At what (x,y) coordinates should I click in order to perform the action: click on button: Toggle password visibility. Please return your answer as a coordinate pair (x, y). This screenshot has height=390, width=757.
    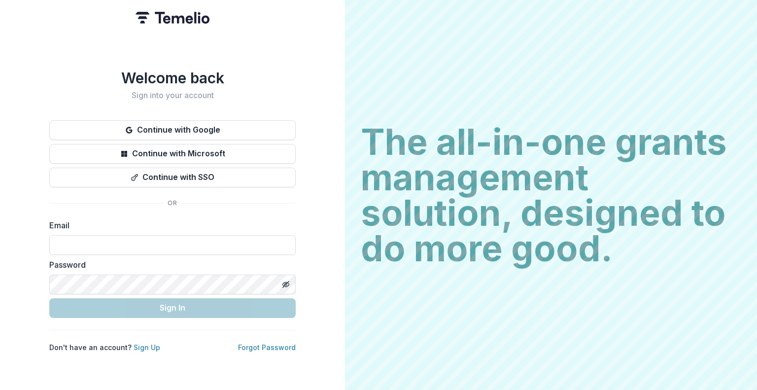
    Looking at the image, I should click on (286, 284).